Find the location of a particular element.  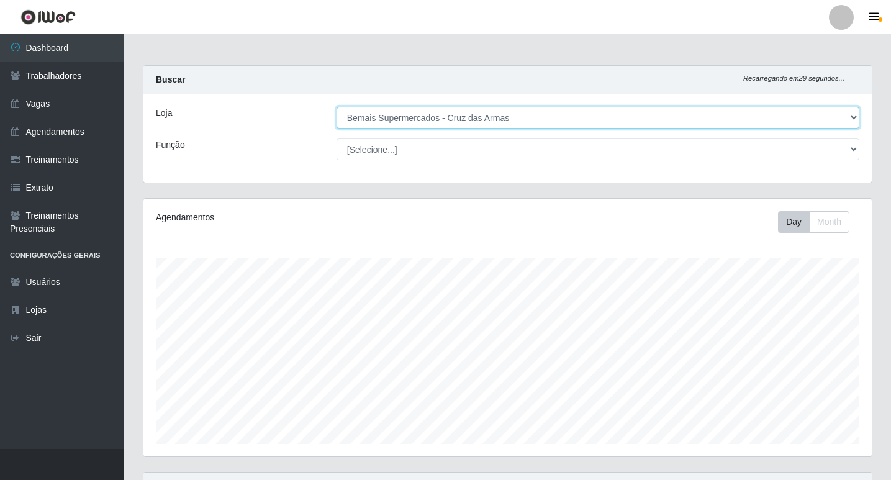

i: Recarregando em 29 segundos... is located at coordinates (794, 78).